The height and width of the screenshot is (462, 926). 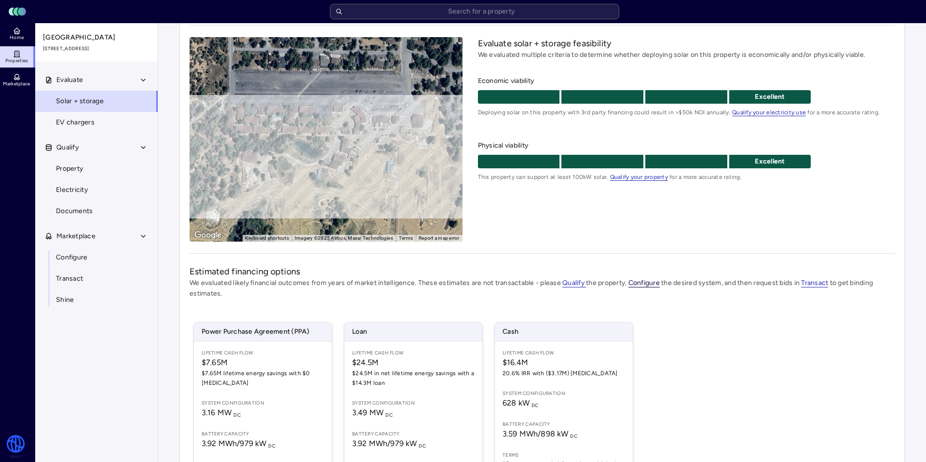 I want to click on a: Qualify your property, so click(x=639, y=177).